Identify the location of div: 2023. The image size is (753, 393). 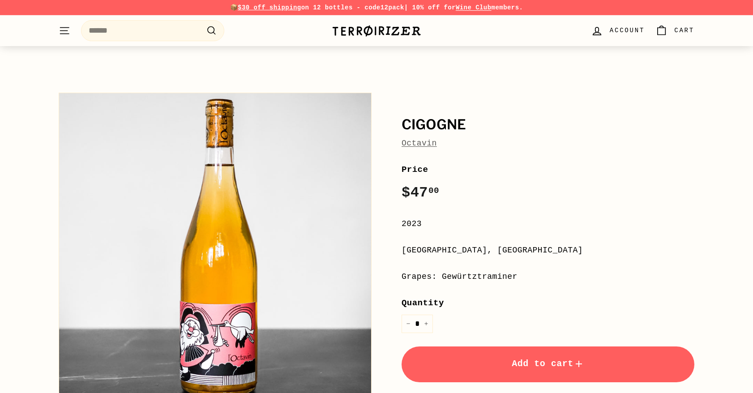
(548, 224).